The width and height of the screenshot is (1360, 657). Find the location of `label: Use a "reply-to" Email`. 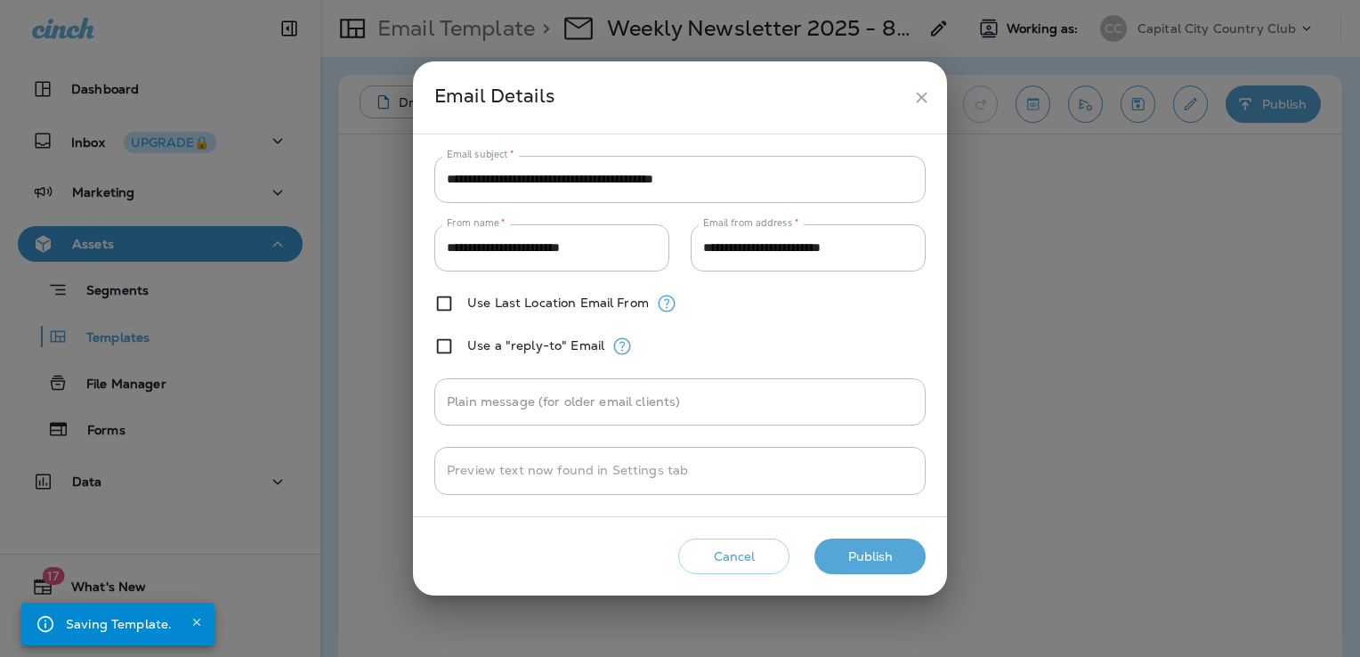

label: Use a "reply-to" Email is located at coordinates (536, 345).